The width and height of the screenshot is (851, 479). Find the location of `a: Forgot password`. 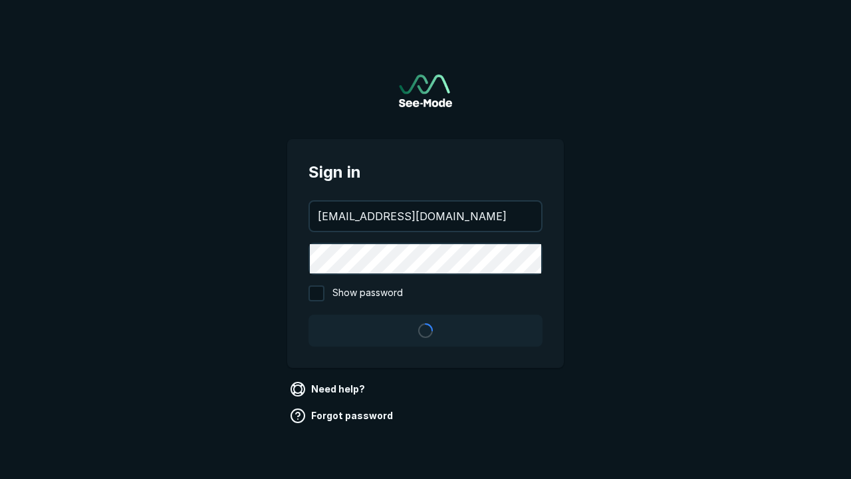

a: Forgot password is located at coordinates (342, 415).